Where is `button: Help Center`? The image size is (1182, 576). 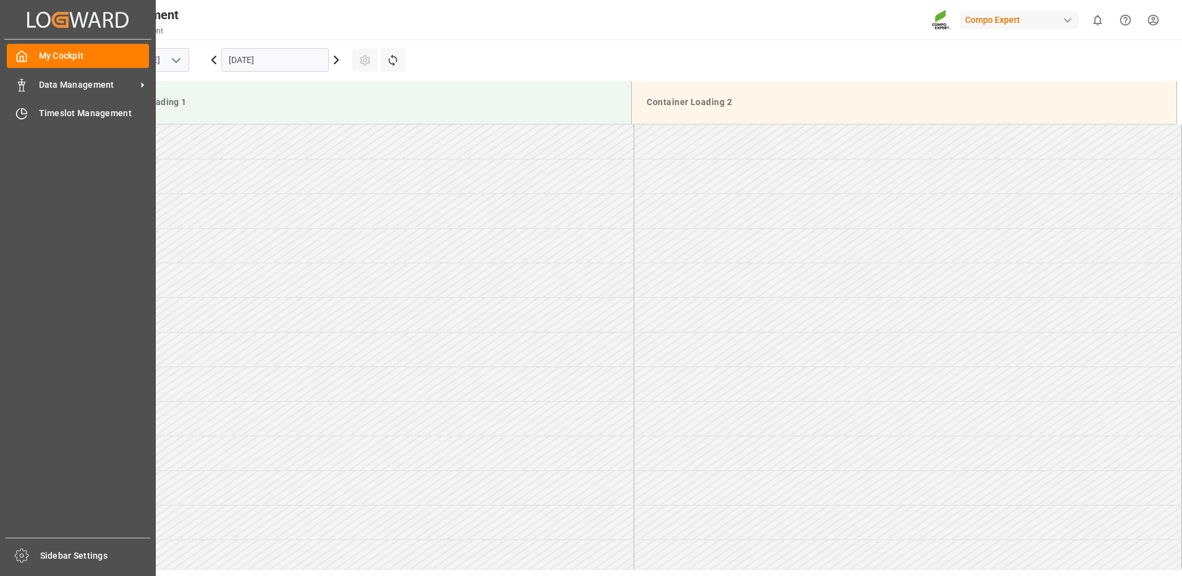
button: Help Center is located at coordinates (1125, 20).